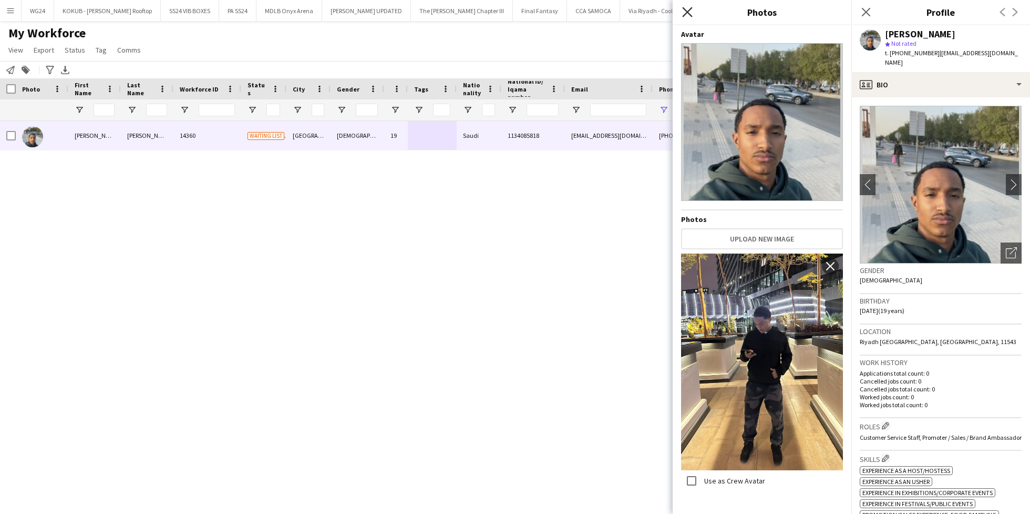 This screenshot has width=1030, height=514. I want to click on h3: Profile, so click(941, 12).